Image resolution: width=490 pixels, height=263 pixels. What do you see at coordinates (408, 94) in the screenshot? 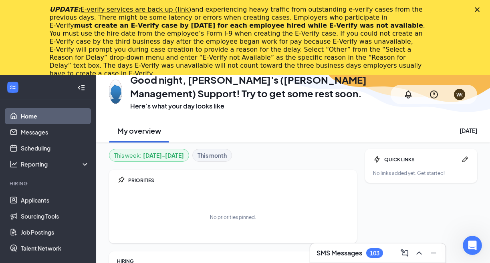
I see `svg: Notifications` at bounding box center [408, 94].